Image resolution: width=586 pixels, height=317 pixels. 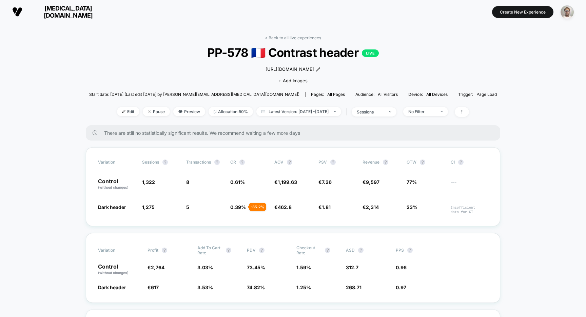 I want to click on span: Preview, so click(x=189, y=112).